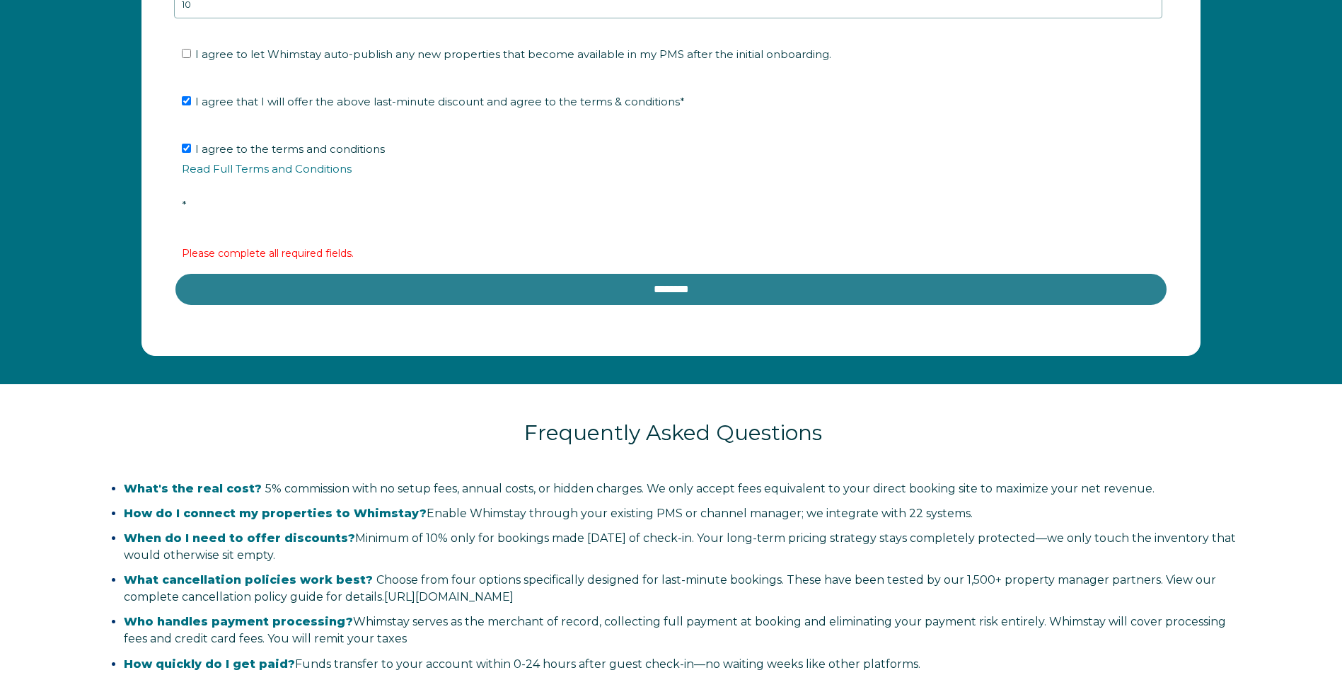 This screenshot has width=1342, height=675. What do you see at coordinates (275, 513) in the screenshot?
I see `strong: How do I connect my properties to Whimstay?` at bounding box center [275, 513].